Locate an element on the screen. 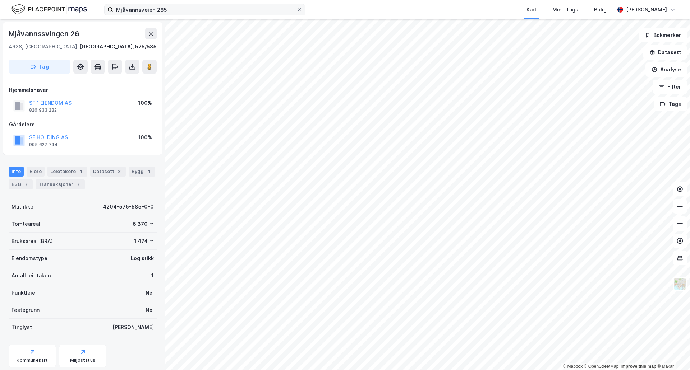  div: Bruksareal (BRA) is located at coordinates (32, 241).